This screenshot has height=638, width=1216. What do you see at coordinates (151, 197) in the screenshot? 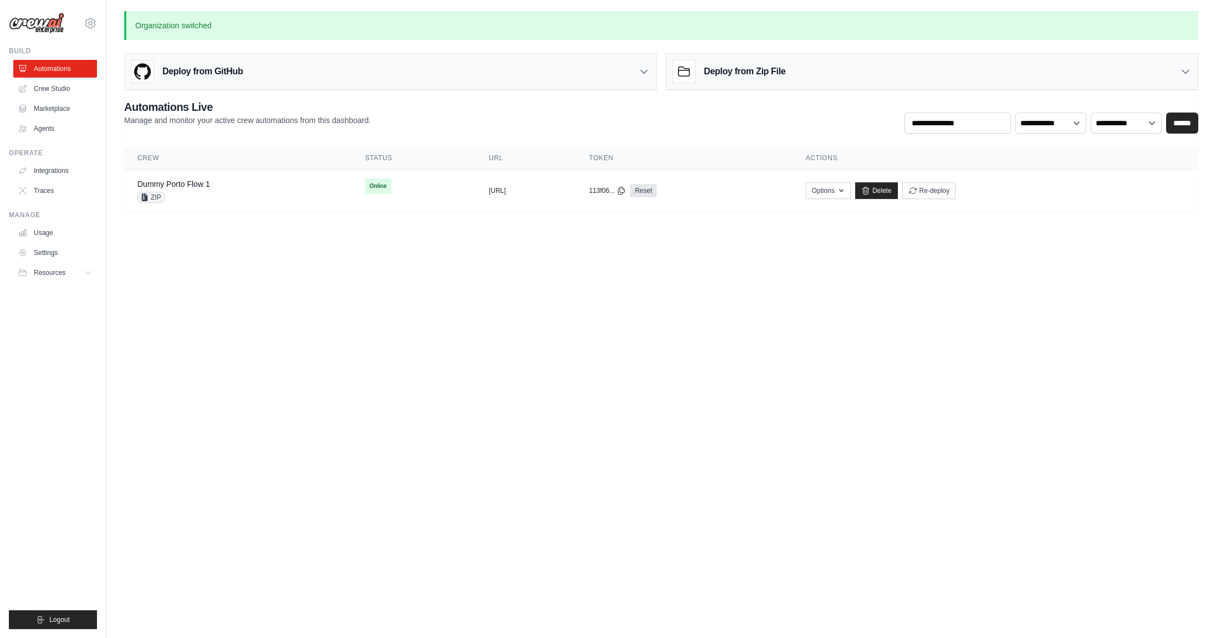
I see `span: ZIP` at bounding box center [151, 197].